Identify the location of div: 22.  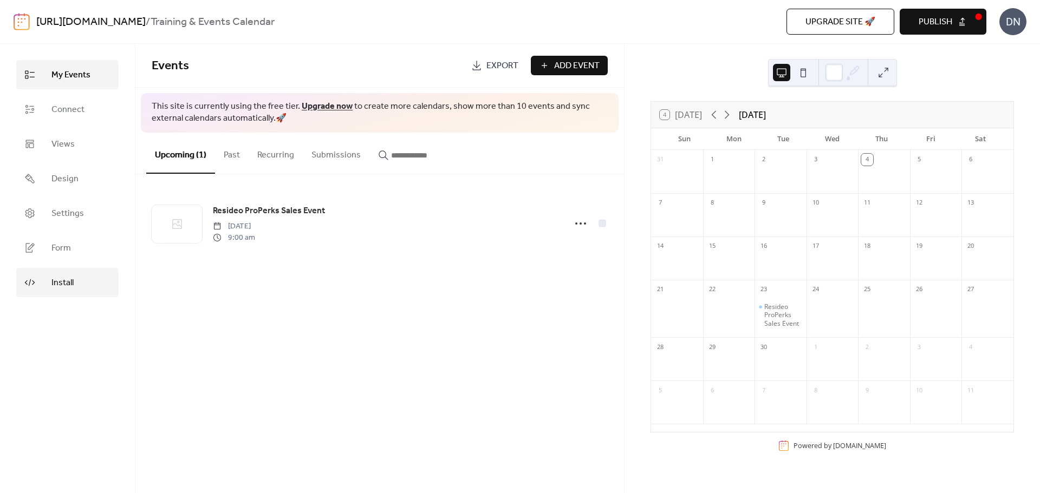
(712, 290).